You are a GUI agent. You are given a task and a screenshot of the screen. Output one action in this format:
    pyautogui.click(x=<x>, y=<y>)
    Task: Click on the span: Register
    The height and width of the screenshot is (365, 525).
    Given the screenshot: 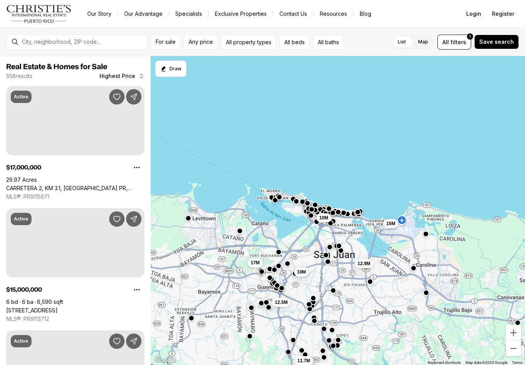 What is the action you would take?
    pyautogui.click(x=503, y=14)
    